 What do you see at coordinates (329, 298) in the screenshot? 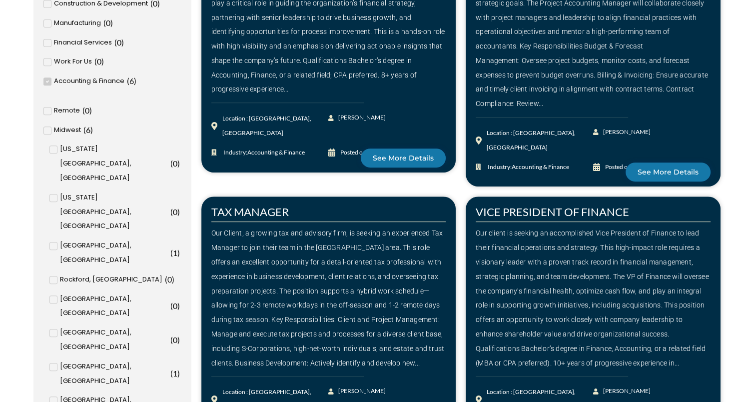
I see `div: Our Client, a growing tax and advisory firm, is seeking an experienced Tax Manager to join their ...` at bounding box center [329, 298].